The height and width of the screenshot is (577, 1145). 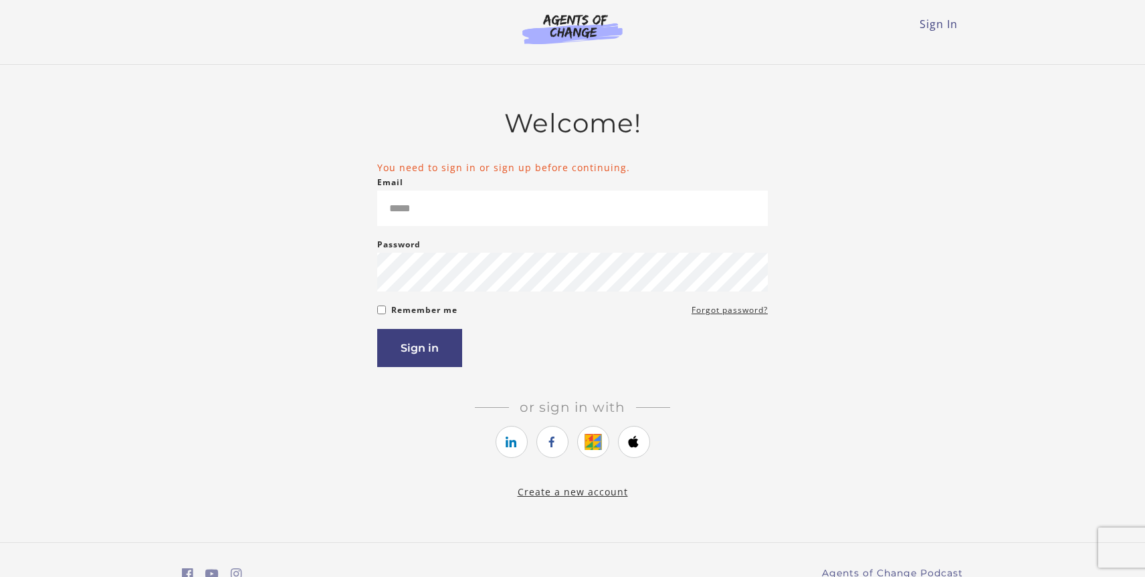 I want to click on a: https://courses.thinkific.com/users/auth/linkedin?ss%5Breferral%5D=&ss%5Buser_return_to%5D=%2Fenr..., so click(x=512, y=442).